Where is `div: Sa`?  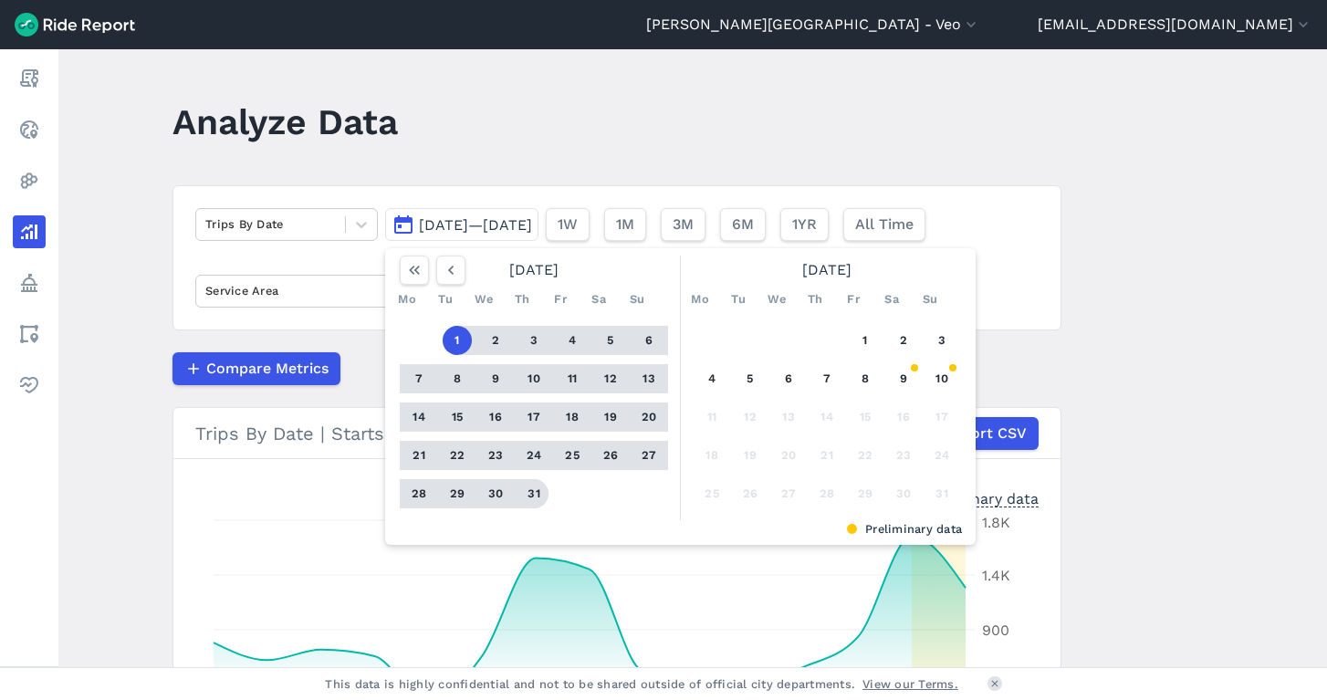 div: Sa is located at coordinates (599, 299).